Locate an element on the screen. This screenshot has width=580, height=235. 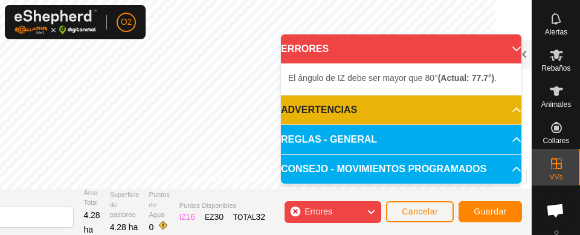
p-accordion-header: CONSEJO - MOVIMIENTOS PROGRAMADOS is located at coordinates (401, 169).